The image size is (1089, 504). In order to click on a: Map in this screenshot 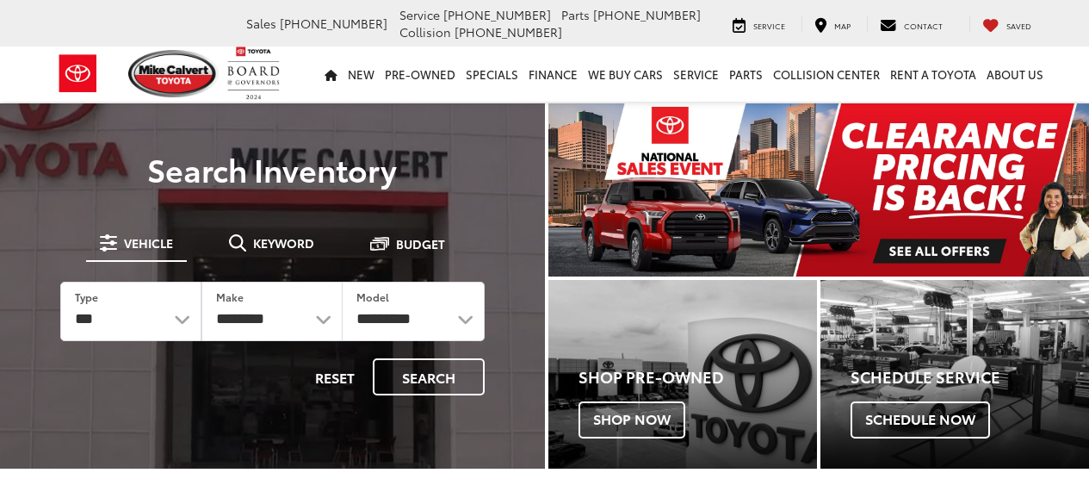, I will do `click(833, 24)`.